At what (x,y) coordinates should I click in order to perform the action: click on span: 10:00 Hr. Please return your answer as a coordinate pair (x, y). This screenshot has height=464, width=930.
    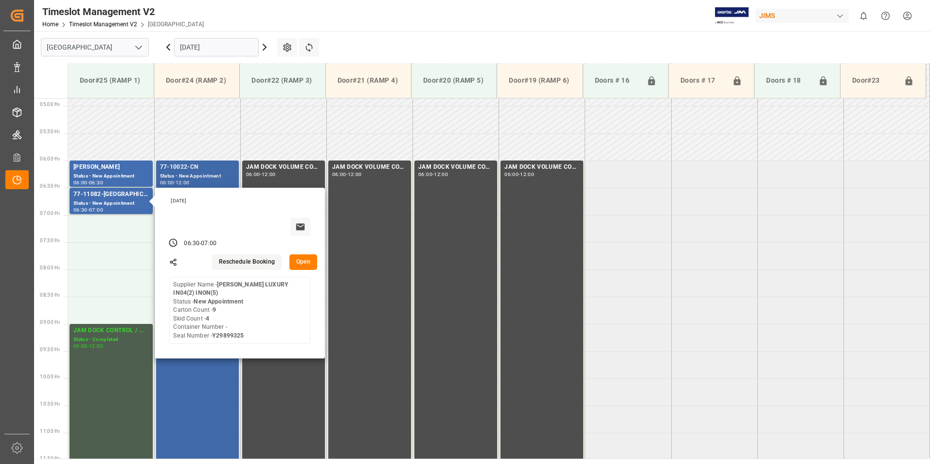
    Looking at the image, I should click on (50, 376).